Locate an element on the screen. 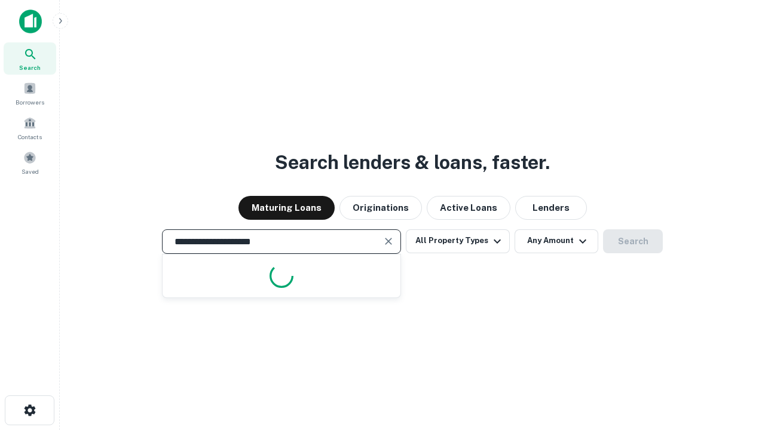  button: Originations is located at coordinates (381, 208).